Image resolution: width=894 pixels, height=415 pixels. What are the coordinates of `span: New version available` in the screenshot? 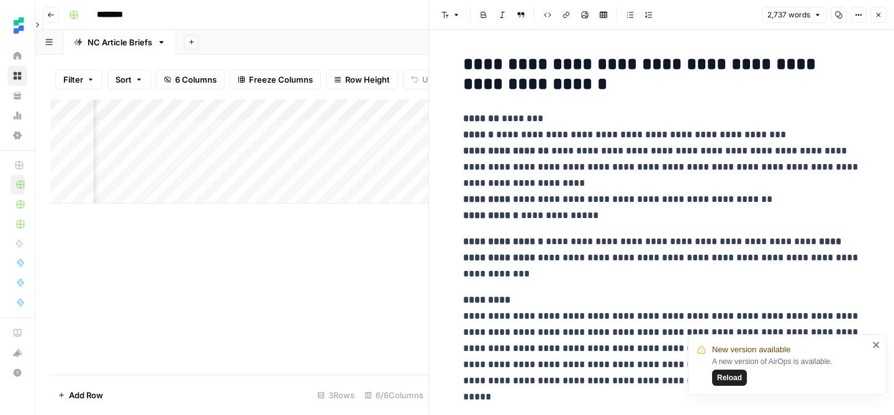 It's located at (751, 350).